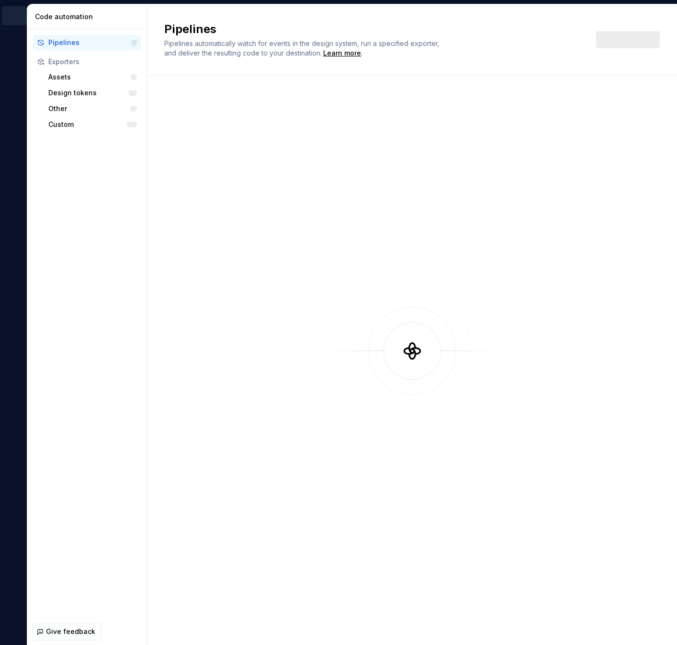 This screenshot has height=645, width=677. I want to click on div: Design tokens, so click(89, 93).